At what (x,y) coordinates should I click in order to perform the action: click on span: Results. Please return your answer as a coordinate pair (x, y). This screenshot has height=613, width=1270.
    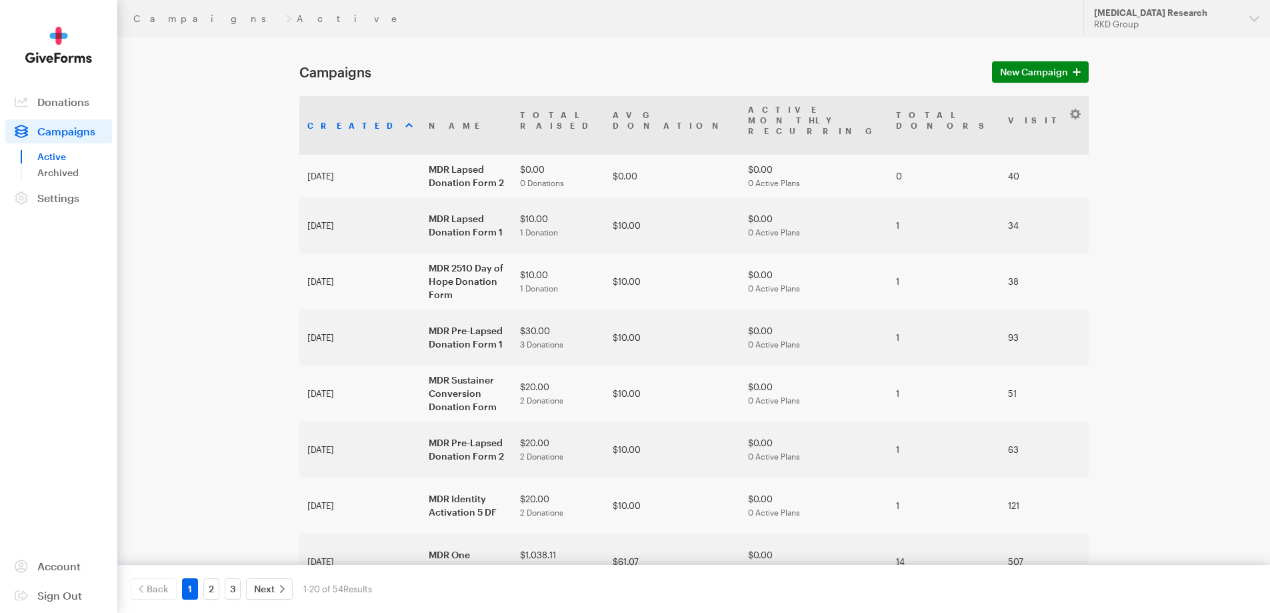
    Looking at the image, I should click on (357, 589).